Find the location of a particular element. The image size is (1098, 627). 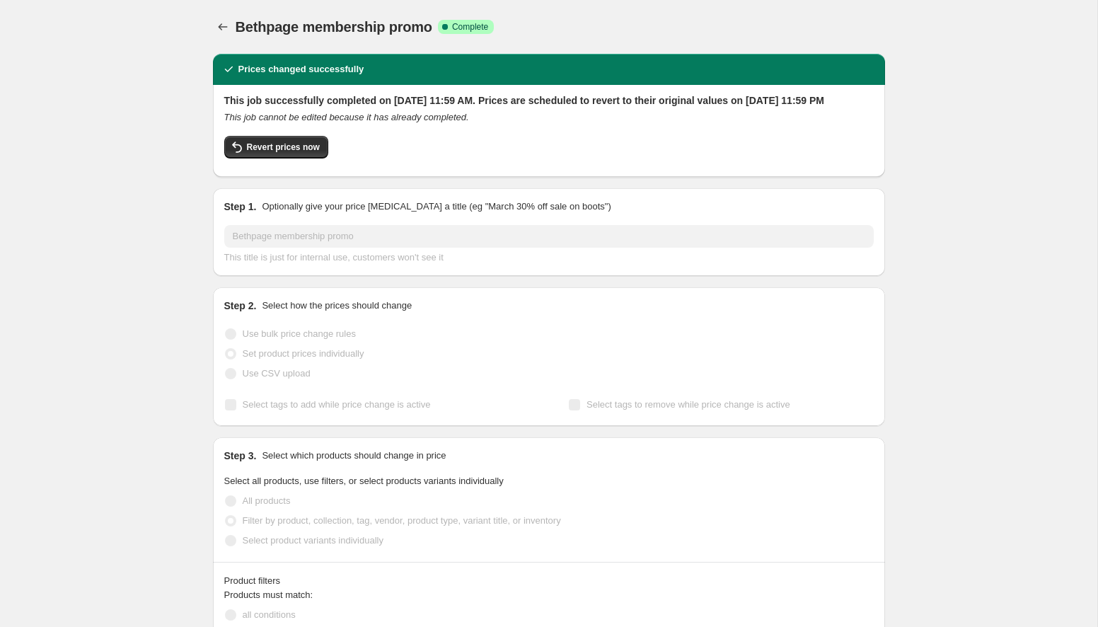

button: Price change jobs is located at coordinates (223, 27).